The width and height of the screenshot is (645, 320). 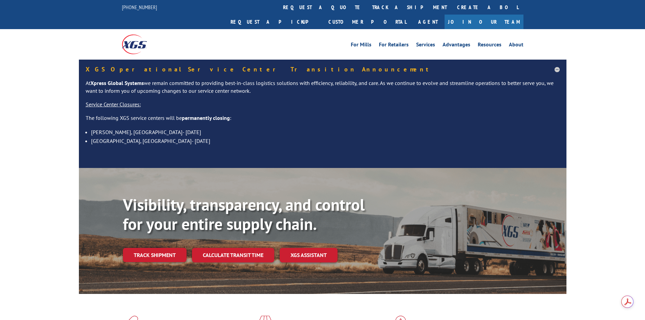 What do you see at coordinates (516, 46) in the screenshot?
I see `a: About` at bounding box center [516, 46].